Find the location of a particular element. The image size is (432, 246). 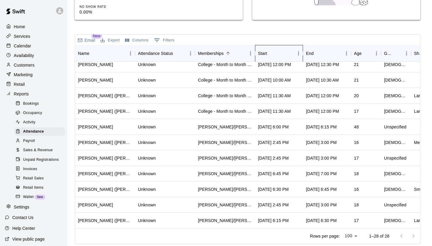

div: Availability is located at coordinates (34, 56).